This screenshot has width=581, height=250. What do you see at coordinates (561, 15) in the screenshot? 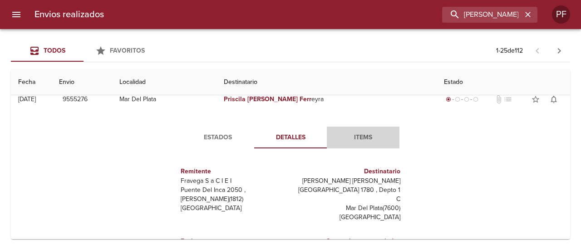
I see `div: PF` at bounding box center [561, 15].